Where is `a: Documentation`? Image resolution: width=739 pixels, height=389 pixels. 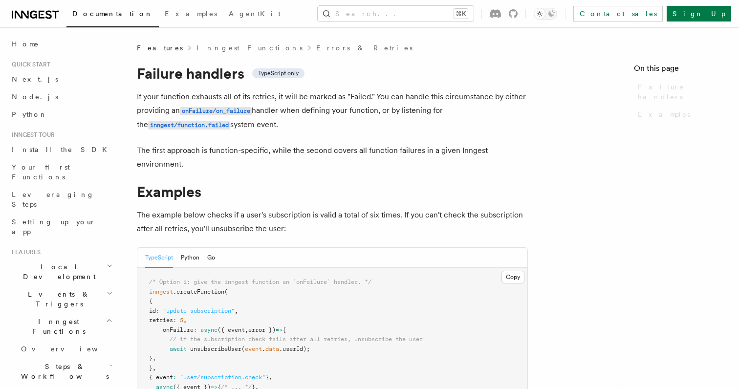 a: Documentation is located at coordinates (112, 15).